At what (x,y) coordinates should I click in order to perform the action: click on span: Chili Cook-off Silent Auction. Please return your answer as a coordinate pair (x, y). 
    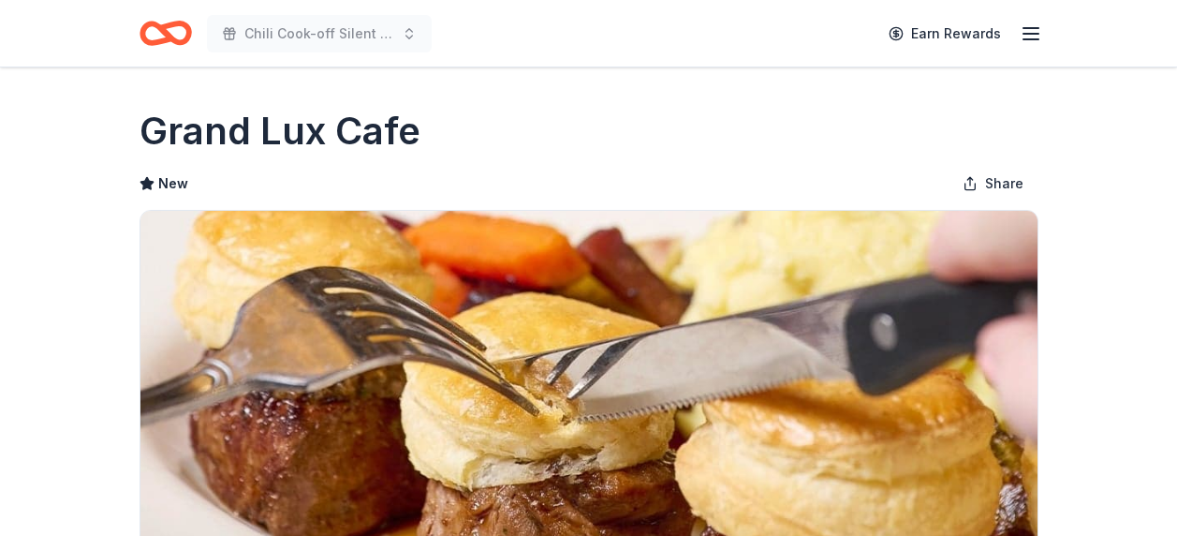
    Looking at the image, I should click on (319, 34).